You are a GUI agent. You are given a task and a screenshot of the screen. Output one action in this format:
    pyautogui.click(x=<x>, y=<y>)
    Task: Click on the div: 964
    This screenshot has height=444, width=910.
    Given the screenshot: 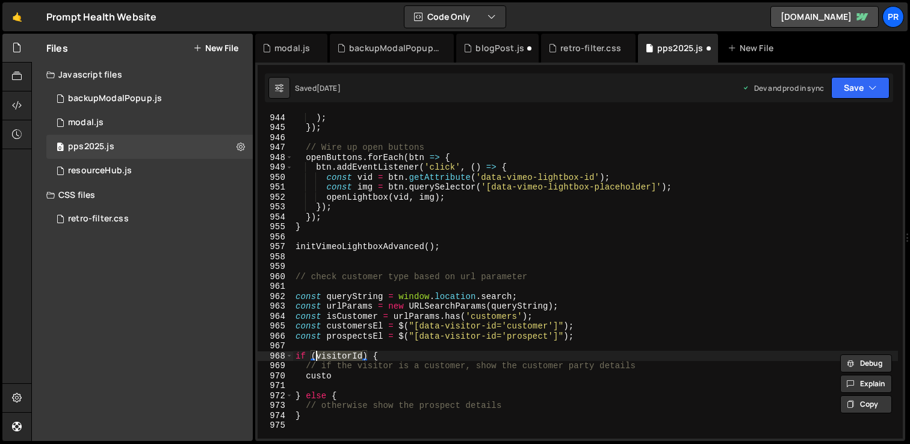 What is the action you would take?
    pyautogui.click(x=275, y=317)
    